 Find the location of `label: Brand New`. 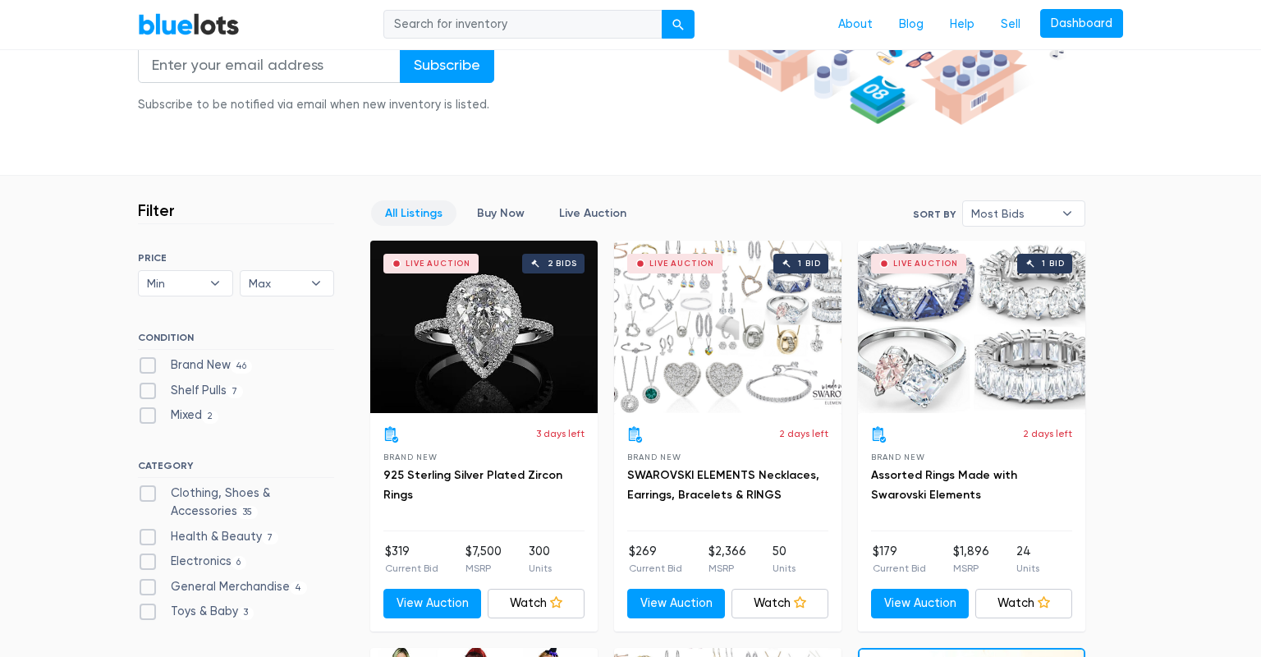

label: Brand New is located at coordinates (195, 365).